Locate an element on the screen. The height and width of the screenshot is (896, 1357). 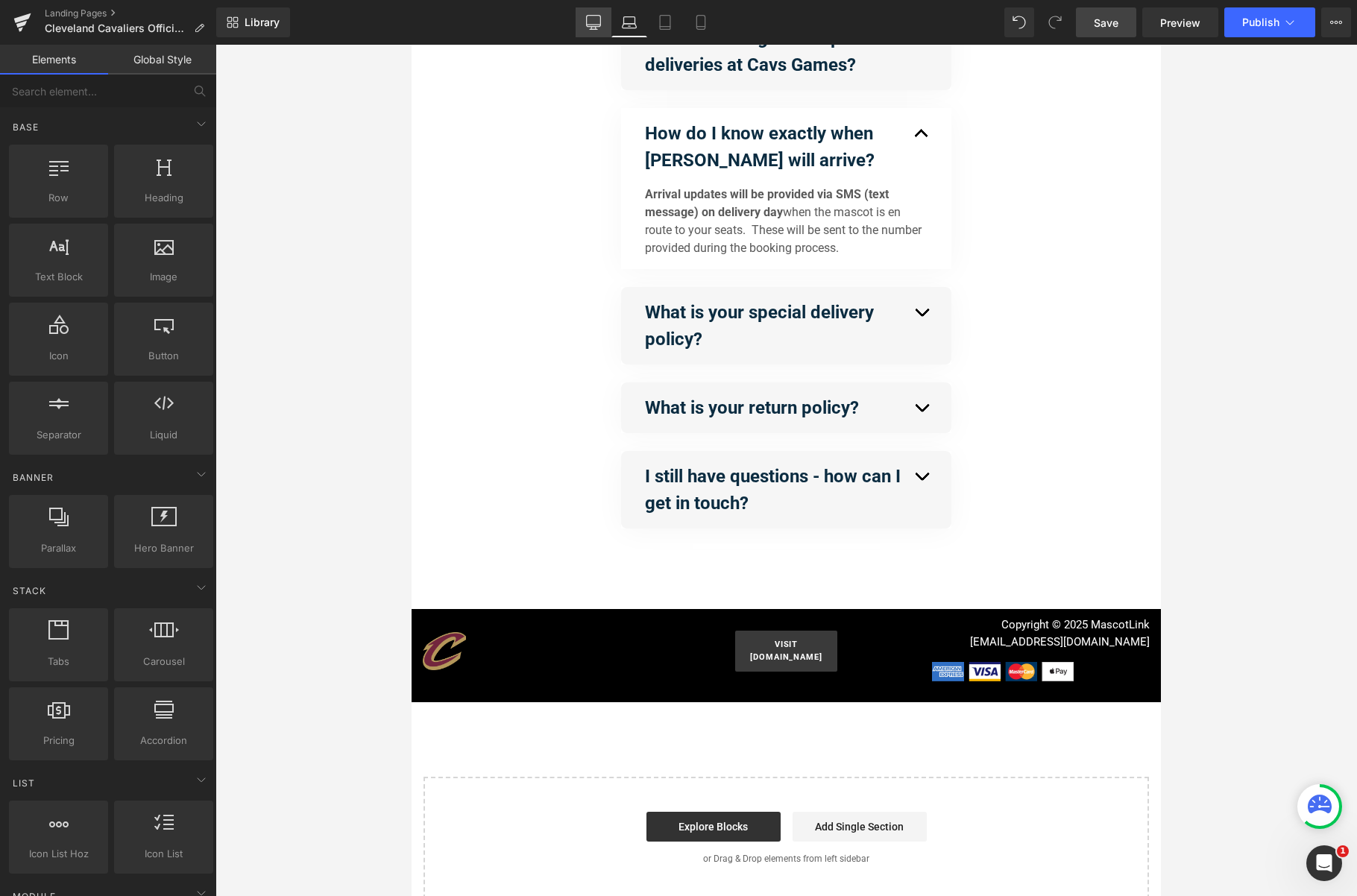
a: New Library is located at coordinates (252, 22).